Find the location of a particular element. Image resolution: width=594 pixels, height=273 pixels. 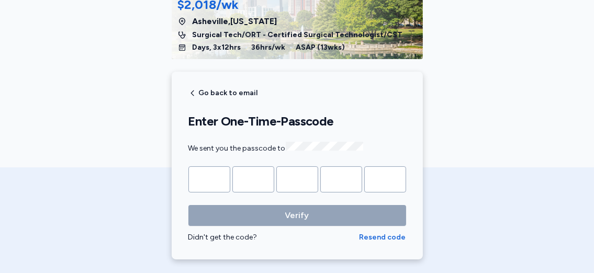

span: Days, 3x12hrs is located at coordinates (217, 48).